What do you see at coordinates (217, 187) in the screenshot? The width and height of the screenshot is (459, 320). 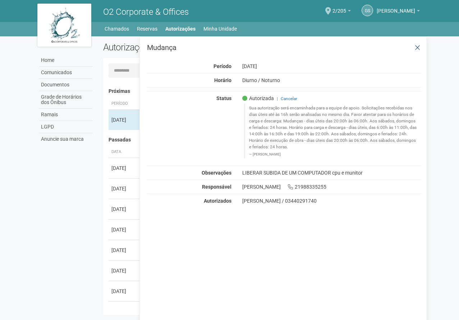 I see `strong: Responsável` at bounding box center [217, 187].